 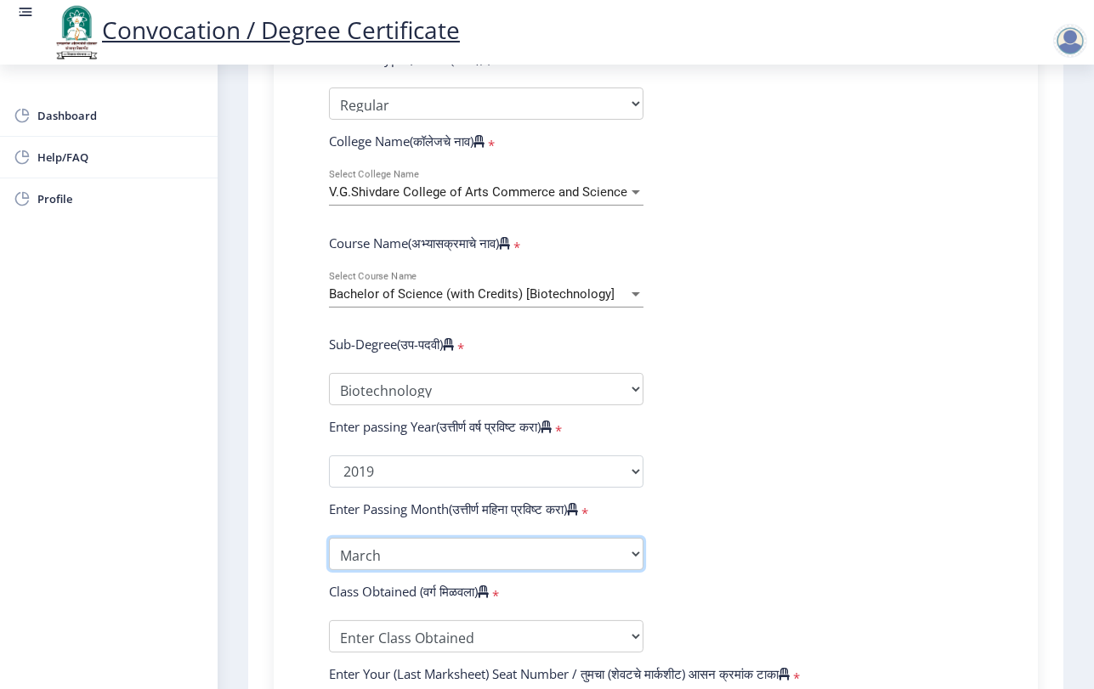 What do you see at coordinates (440, 427) in the screenshot?
I see `label: Enter passing Year(उत्तीर्ण वर्ष प्रविष्ट करा)` at bounding box center [440, 427].